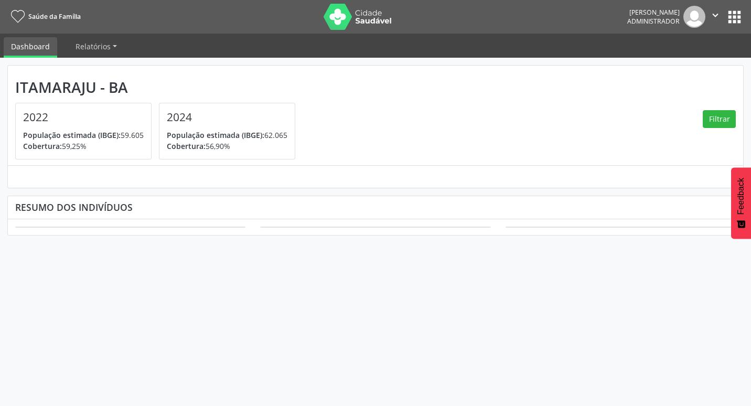 This screenshot has height=406, width=751. I want to click on span: Saúde da Família, so click(55, 16).